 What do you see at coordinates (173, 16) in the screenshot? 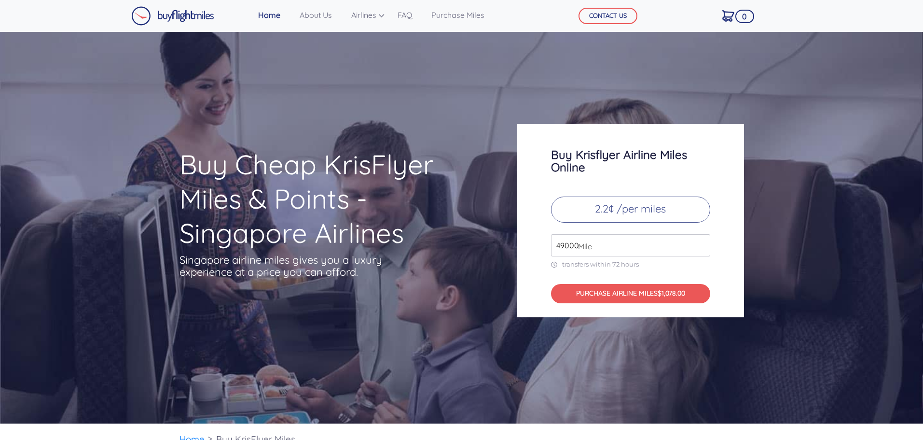
I see `a: Buy Flight Miles Logo` at bounding box center [173, 16].